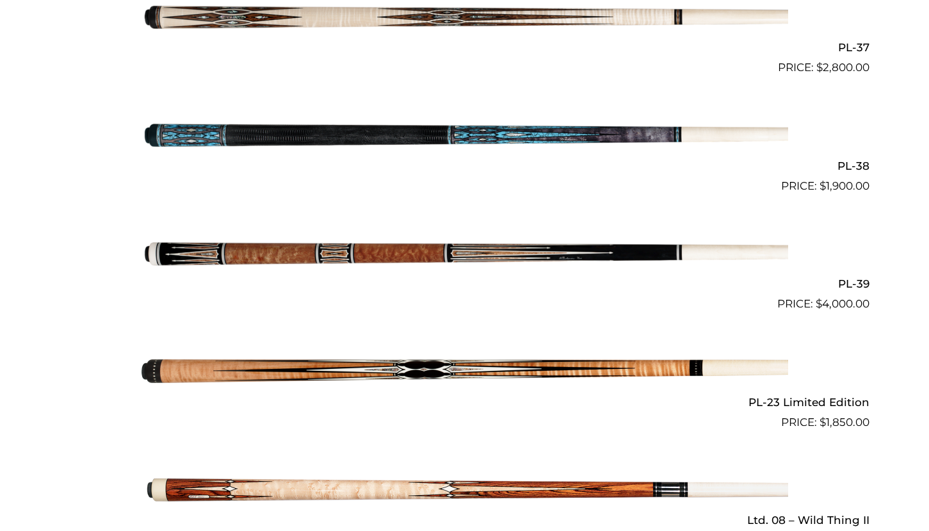 This screenshot has width=929, height=531. What do you see at coordinates (843, 304) in the screenshot?
I see `bdi: 4,000.00` at bounding box center [843, 304].